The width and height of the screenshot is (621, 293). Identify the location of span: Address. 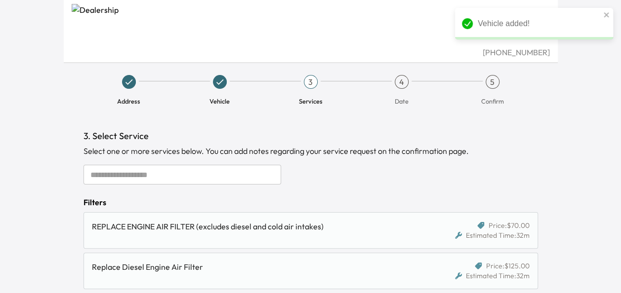
(128, 101).